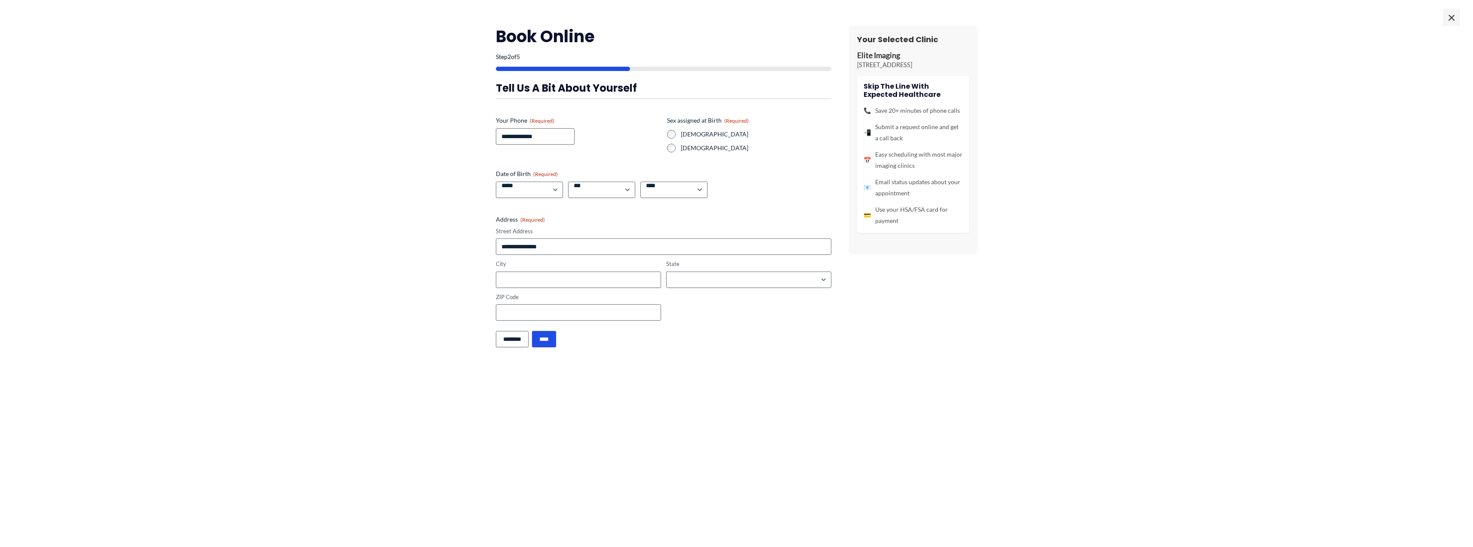 This screenshot has height=547, width=1473. Describe the element at coordinates (664, 88) in the screenshot. I see `h3: Tell us a bit about yourself` at that location.